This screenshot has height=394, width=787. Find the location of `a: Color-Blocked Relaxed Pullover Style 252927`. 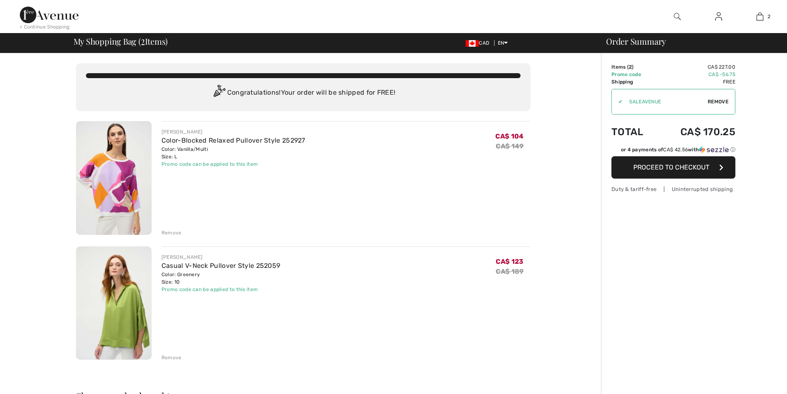

a: Color-Blocked Relaxed Pullover Style 252927 is located at coordinates (233, 140).